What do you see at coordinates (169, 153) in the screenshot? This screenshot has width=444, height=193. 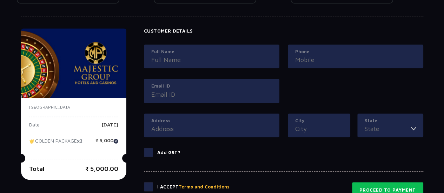 I see `p: Add GST?` at bounding box center [169, 153].